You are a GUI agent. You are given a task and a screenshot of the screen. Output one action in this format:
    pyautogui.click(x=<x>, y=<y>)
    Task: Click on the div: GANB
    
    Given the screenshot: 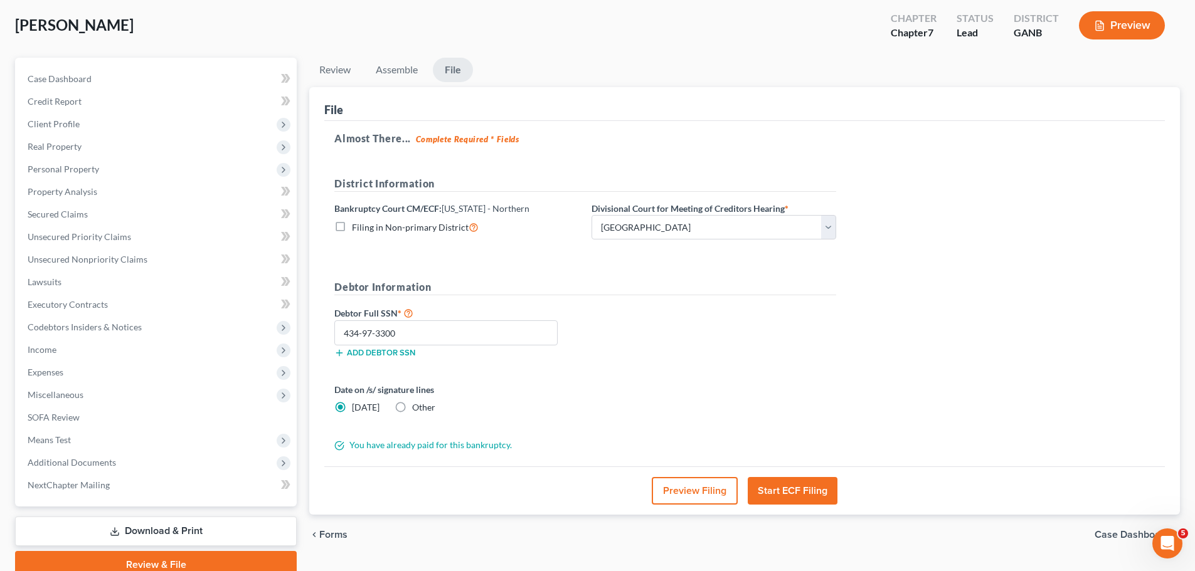 What is the action you would take?
    pyautogui.click(x=1036, y=33)
    